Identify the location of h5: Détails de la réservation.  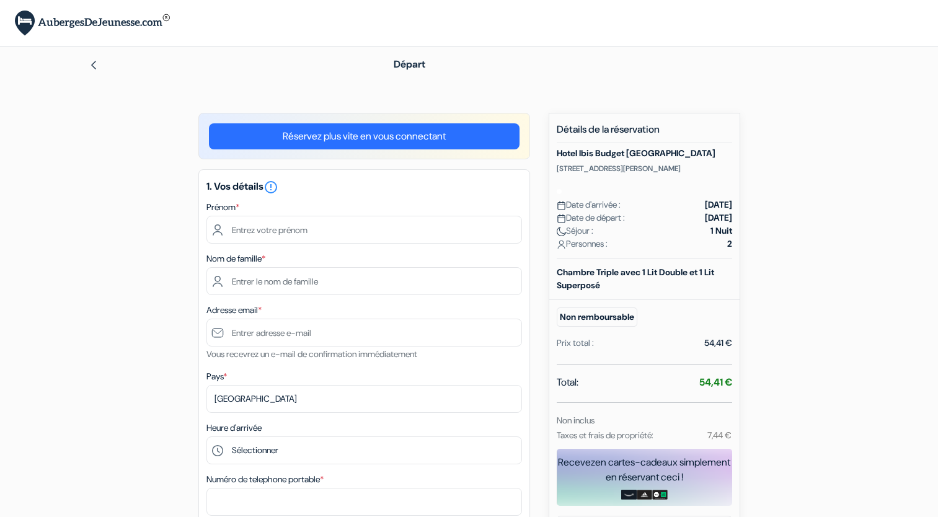
(644, 133).